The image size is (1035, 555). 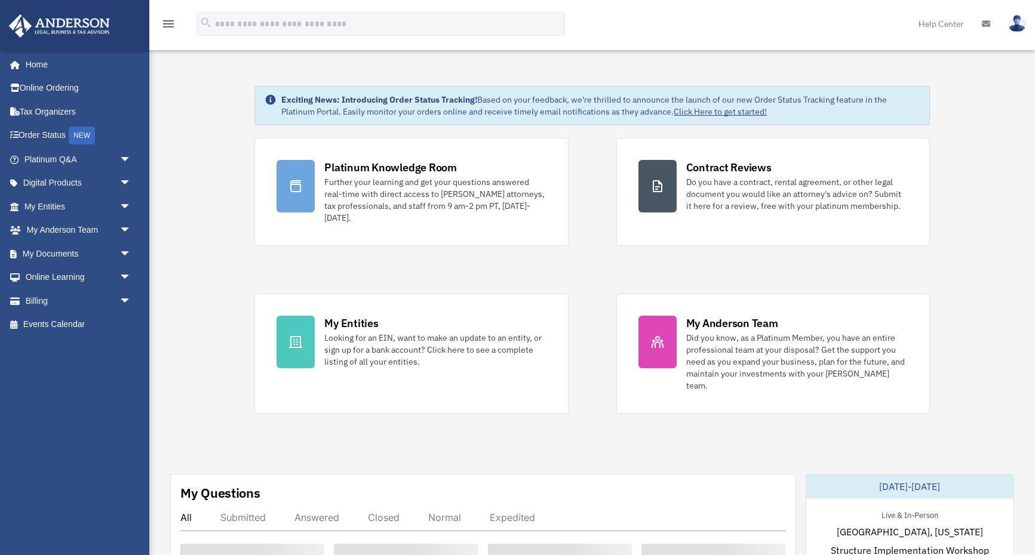 I want to click on div: All, so click(x=186, y=518).